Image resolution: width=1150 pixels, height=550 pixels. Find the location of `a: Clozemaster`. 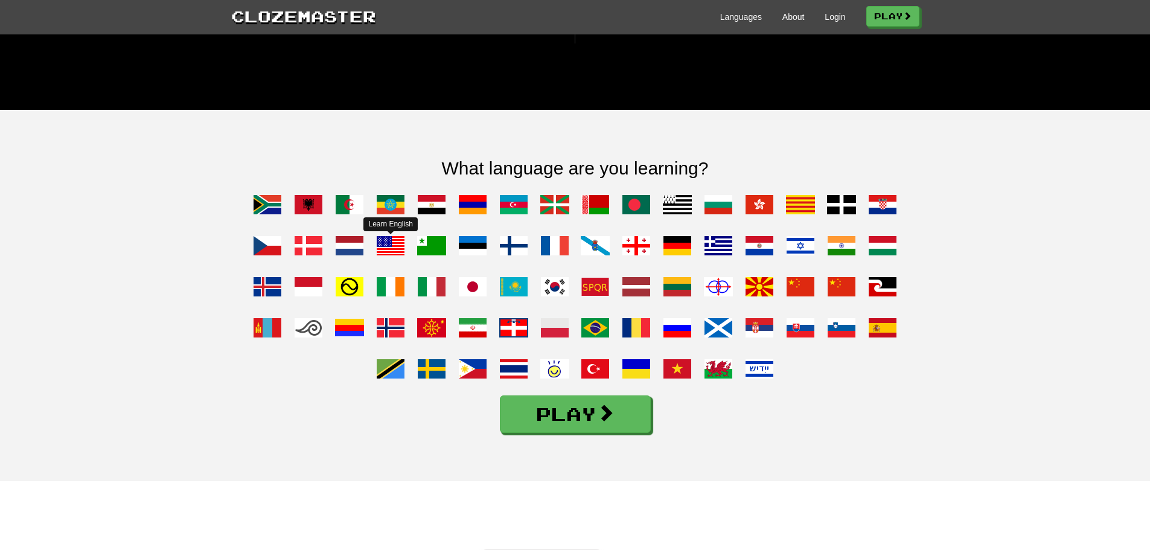

a: Clozemaster is located at coordinates (304, 16).